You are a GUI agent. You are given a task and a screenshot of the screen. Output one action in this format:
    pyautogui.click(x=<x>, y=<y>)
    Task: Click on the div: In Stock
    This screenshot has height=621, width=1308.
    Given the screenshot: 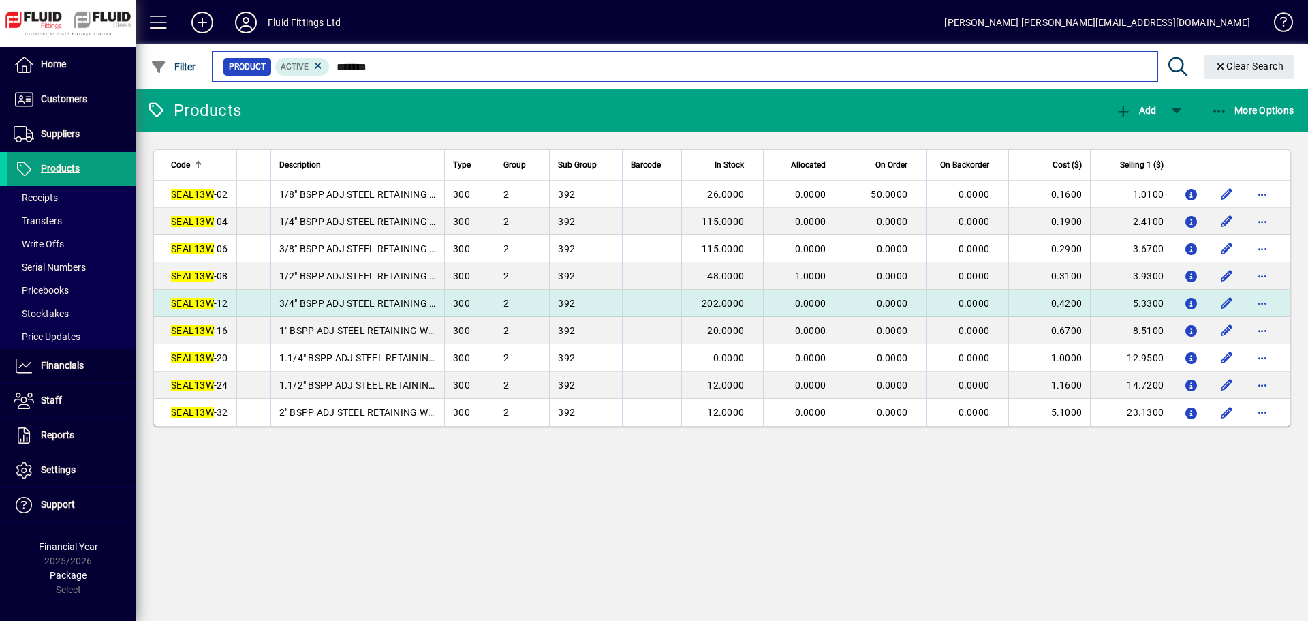 What is the action you would take?
    pyautogui.click(x=723, y=165)
    